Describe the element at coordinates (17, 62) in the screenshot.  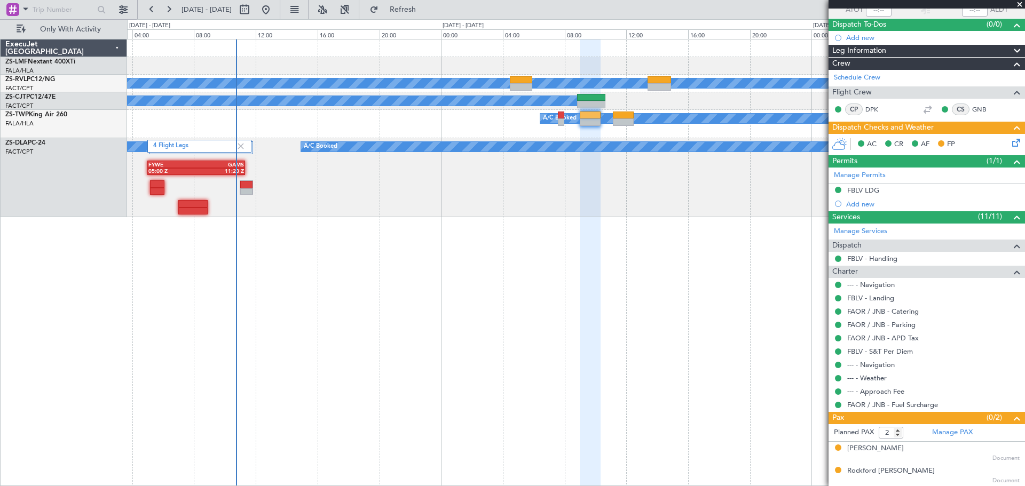
I see `span: ZS-LMF` at that location.